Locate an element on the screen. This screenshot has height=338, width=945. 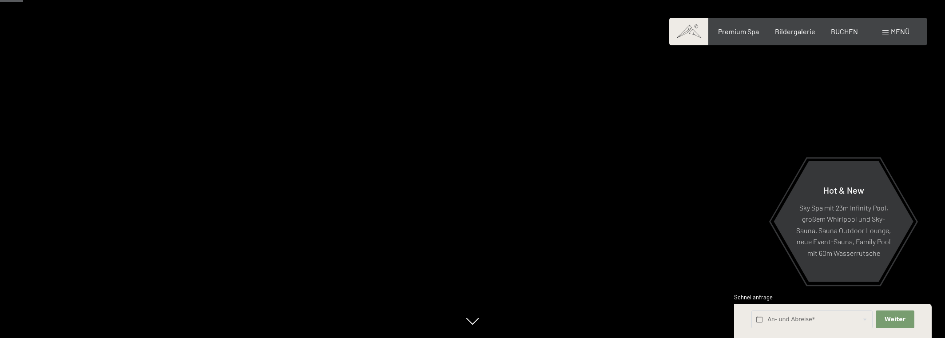
button: Weiter is located at coordinates (895, 319).